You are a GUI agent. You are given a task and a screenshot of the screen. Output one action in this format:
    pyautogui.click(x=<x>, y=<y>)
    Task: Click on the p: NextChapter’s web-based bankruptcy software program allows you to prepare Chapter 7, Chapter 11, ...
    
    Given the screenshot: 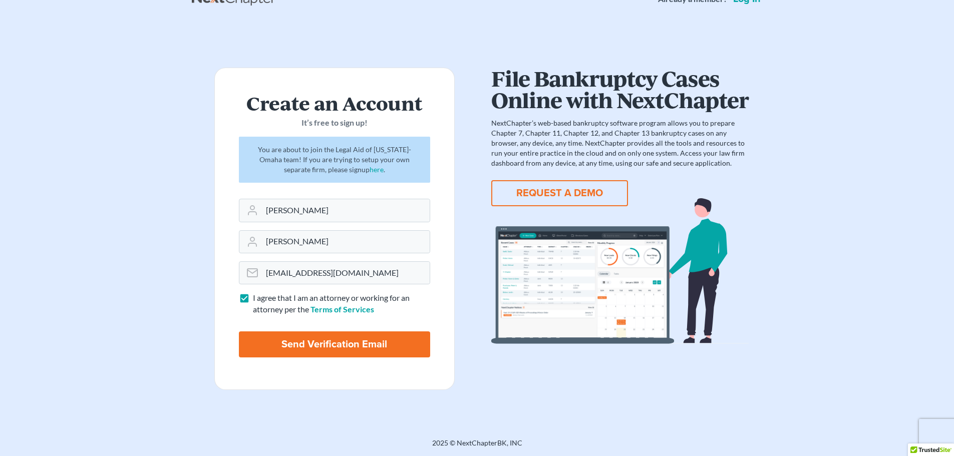 What is the action you would take?
    pyautogui.click(x=620, y=143)
    